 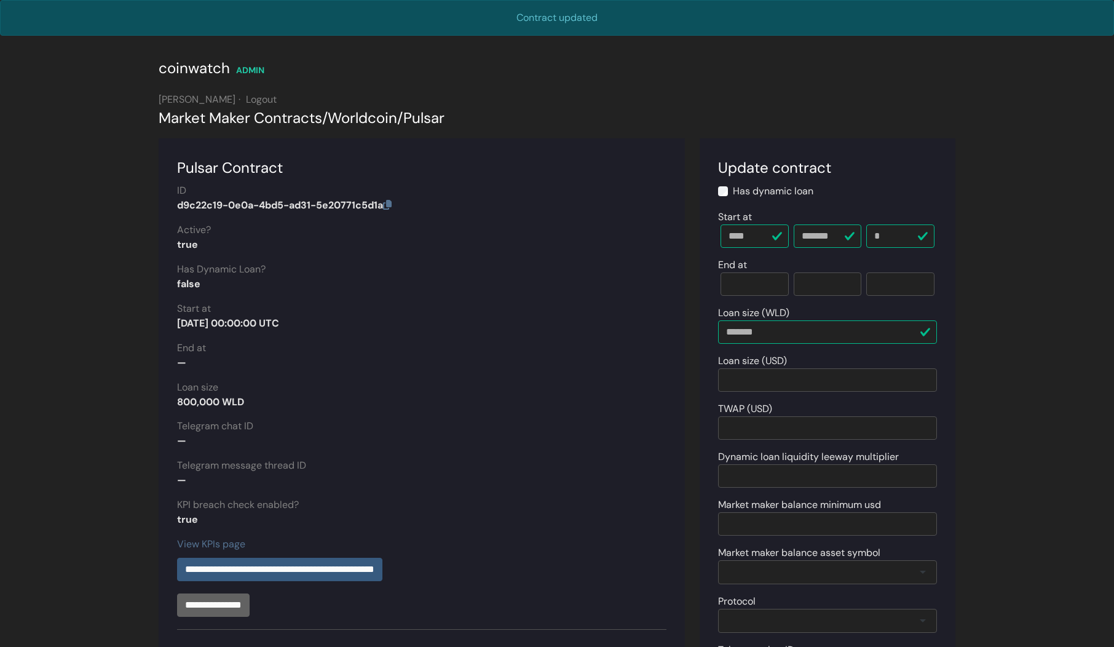 I want to click on label: Has dynamic loan, so click(x=773, y=191).